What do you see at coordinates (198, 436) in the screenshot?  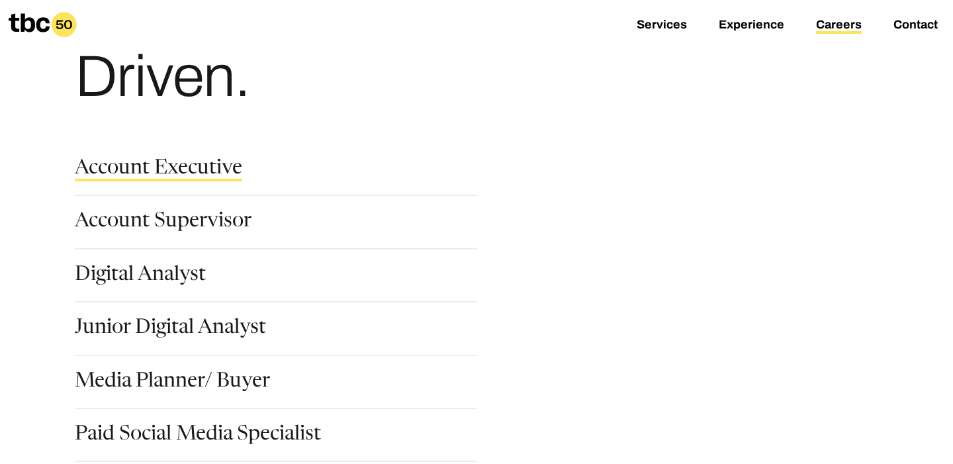 I see `a: Paid Social Media Specialist` at bounding box center [198, 436].